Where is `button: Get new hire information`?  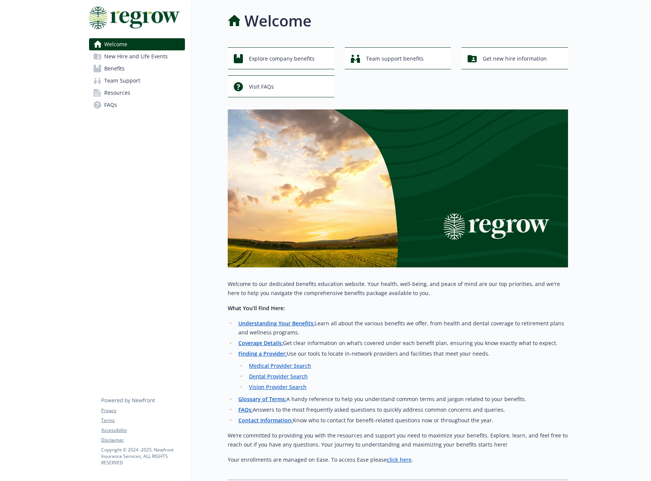
button: Get new hire information is located at coordinates (514, 58).